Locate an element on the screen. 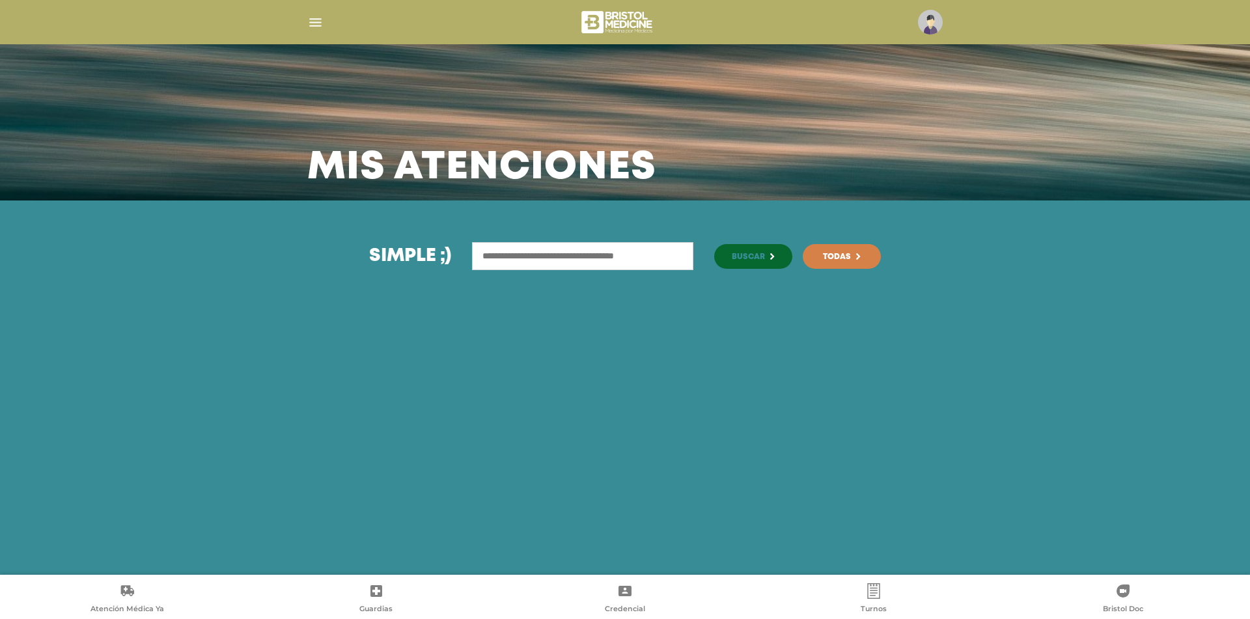 The height and width of the screenshot is (619, 1250). button: Buscar is located at coordinates (753, 257).